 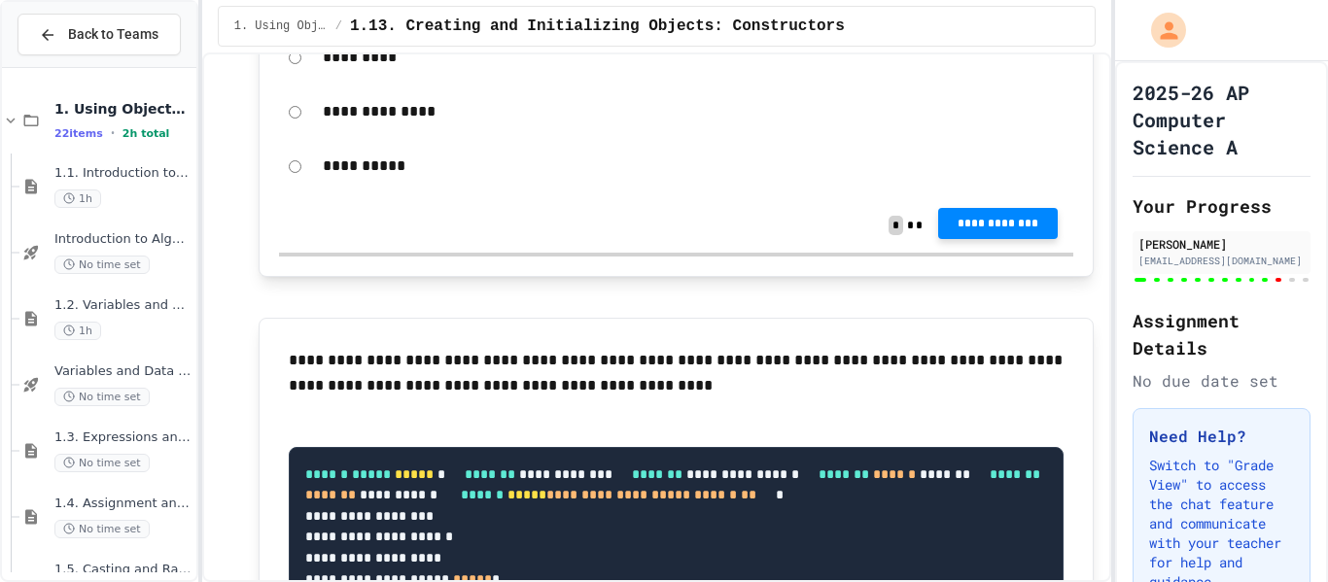 What do you see at coordinates (1221, 381) in the screenshot?
I see `div: No due date set` at bounding box center [1221, 381].